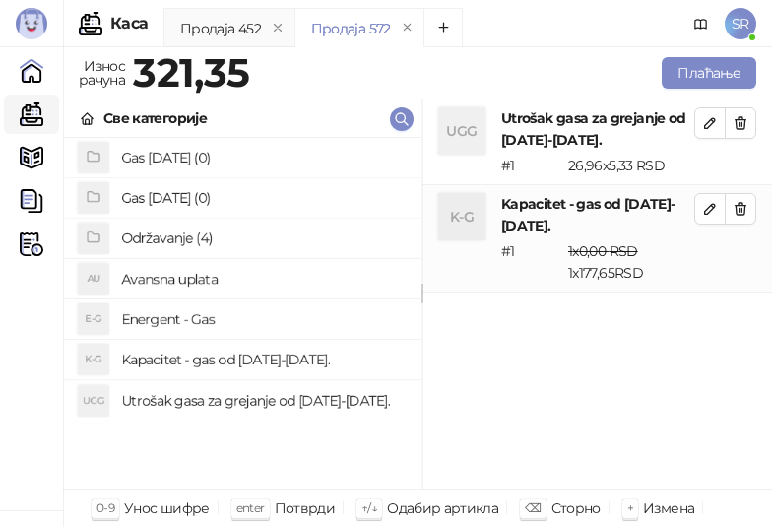  Describe the element at coordinates (221, 29) in the screenshot. I see `div: Продаја 452` at that location.